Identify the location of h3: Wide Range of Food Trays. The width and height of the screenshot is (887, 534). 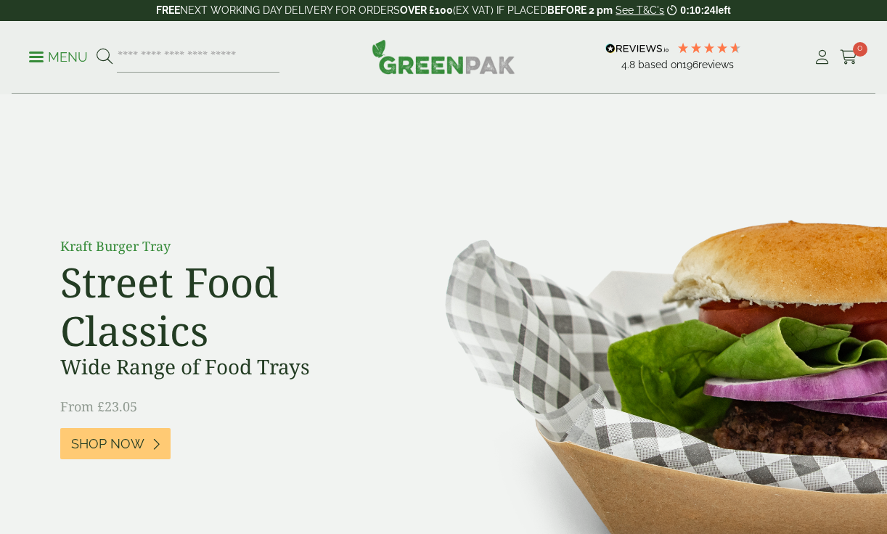
(223, 367).